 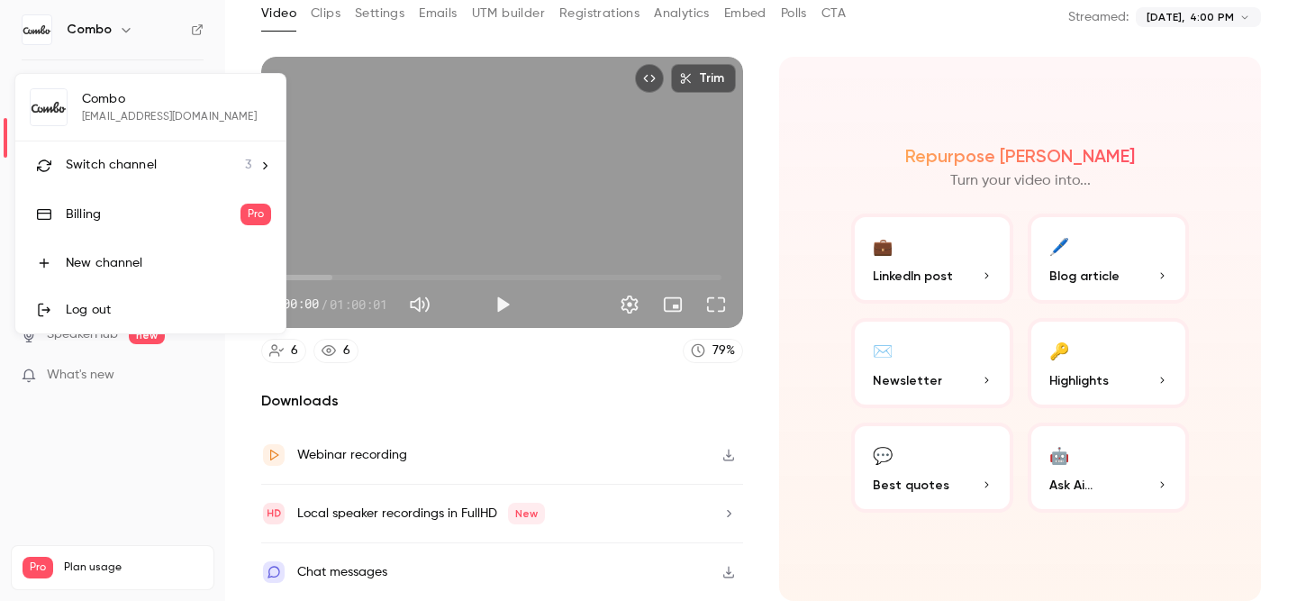 I want to click on div: Billing, so click(x=153, y=214).